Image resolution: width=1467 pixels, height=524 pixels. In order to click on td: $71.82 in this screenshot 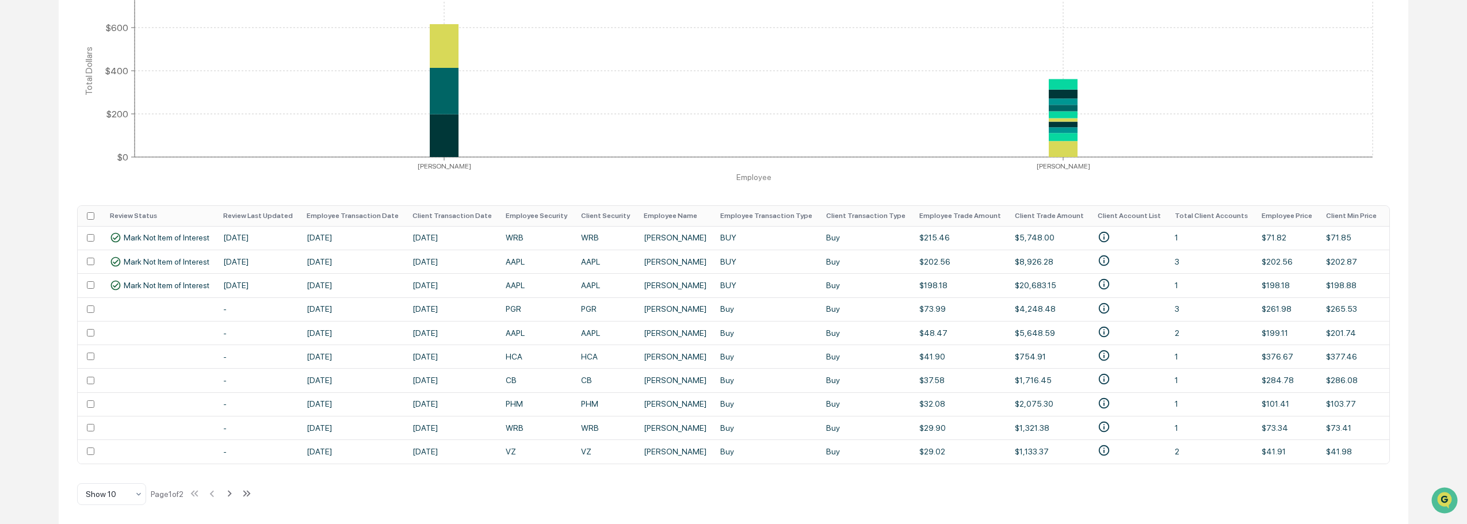, I will do `click(1287, 238)`.